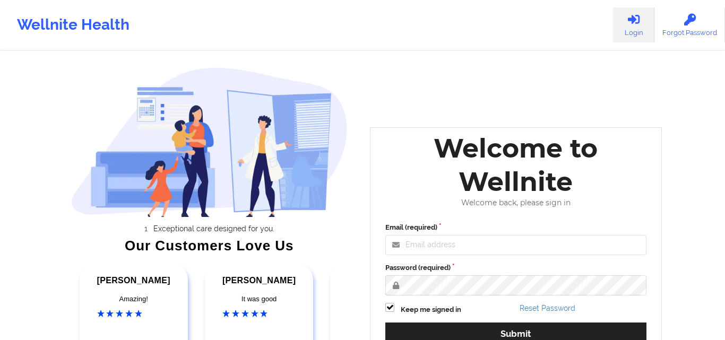 Image resolution: width=725 pixels, height=340 pixels. Describe the element at coordinates (516, 245) in the screenshot. I see `input: Email address` at that location.